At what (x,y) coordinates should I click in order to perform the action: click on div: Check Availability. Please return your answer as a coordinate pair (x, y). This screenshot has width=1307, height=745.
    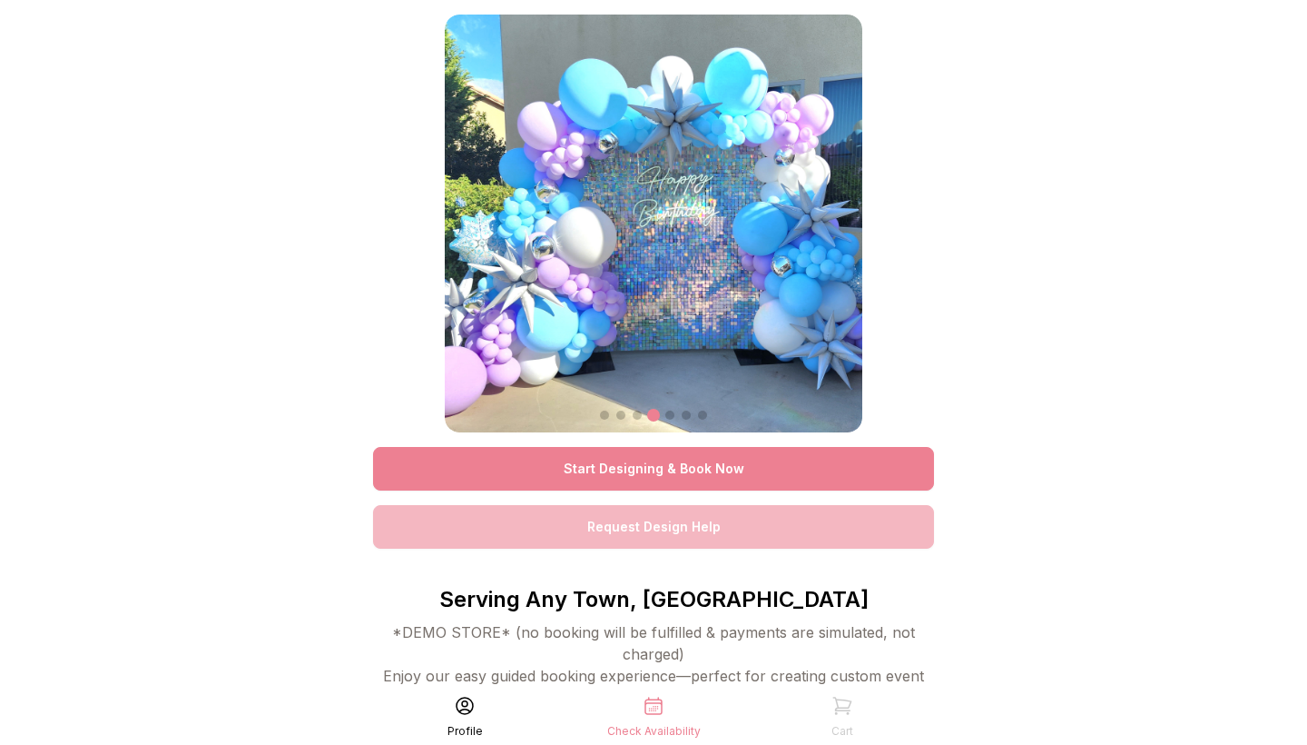
    Looking at the image, I should click on (654, 731).